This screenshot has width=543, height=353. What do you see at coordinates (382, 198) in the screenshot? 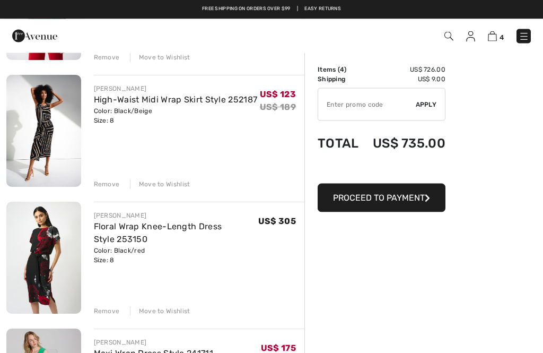
I see `button: Proceed to Payment` at bounding box center [382, 198].